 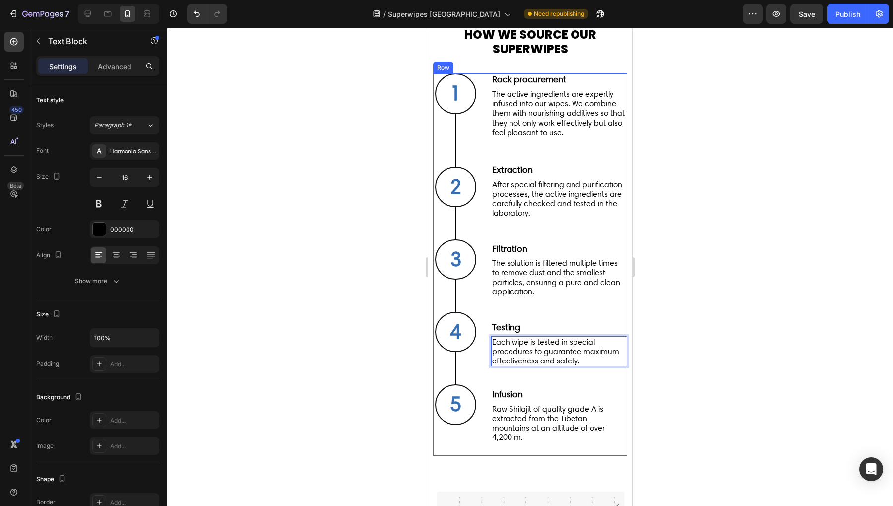 I want to click on button: Paragraph 1*, so click(x=125, y=125).